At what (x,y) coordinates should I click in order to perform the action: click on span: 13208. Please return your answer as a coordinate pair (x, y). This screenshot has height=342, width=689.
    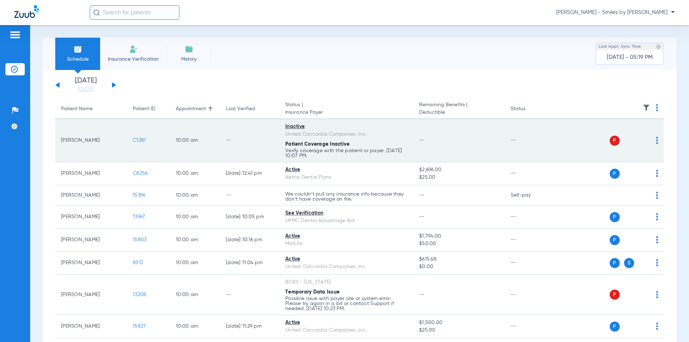
    Looking at the image, I should click on (139, 295).